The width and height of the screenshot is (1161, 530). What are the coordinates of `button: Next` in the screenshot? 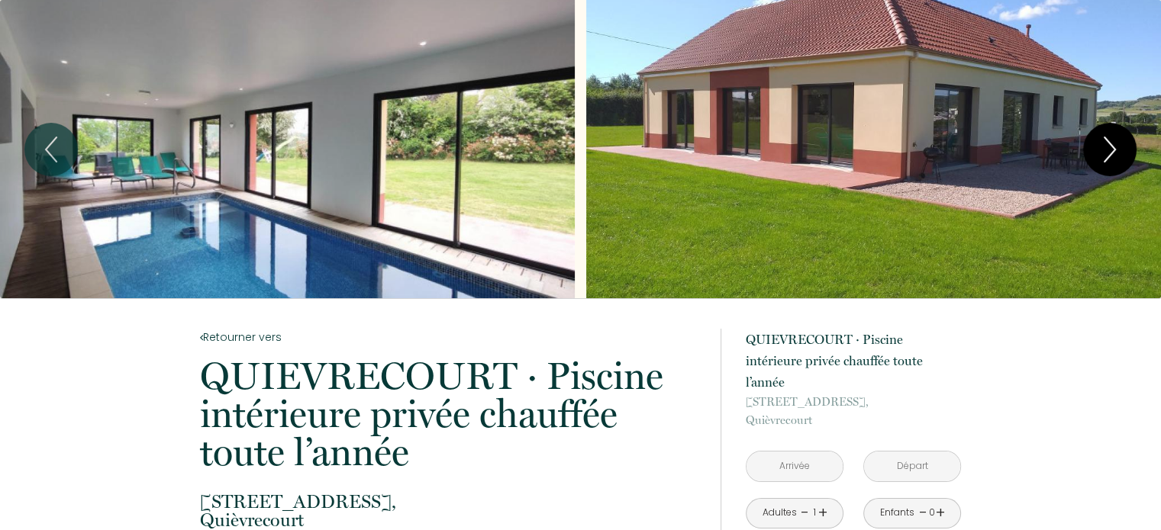 It's located at (1110, 150).